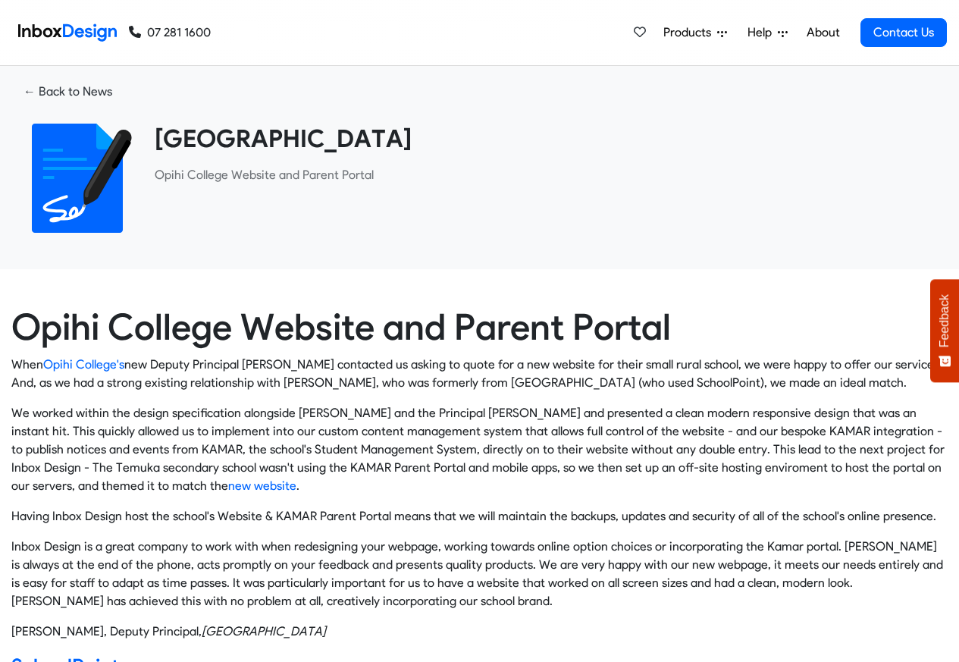 This screenshot has width=959, height=662. What do you see at coordinates (904, 33) in the screenshot?
I see `a: Contact Us` at bounding box center [904, 33].